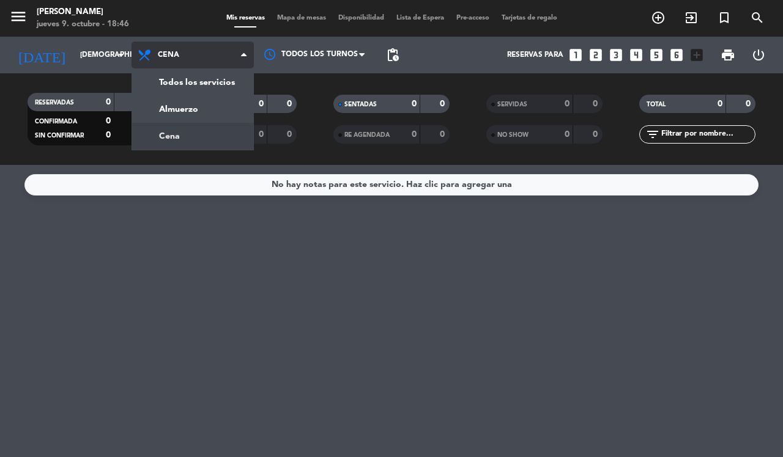 Image resolution: width=783 pixels, height=457 pixels. What do you see at coordinates (83, 24) in the screenshot?
I see `div: jueves 9. octubre - 18:46` at bounding box center [83, 24].